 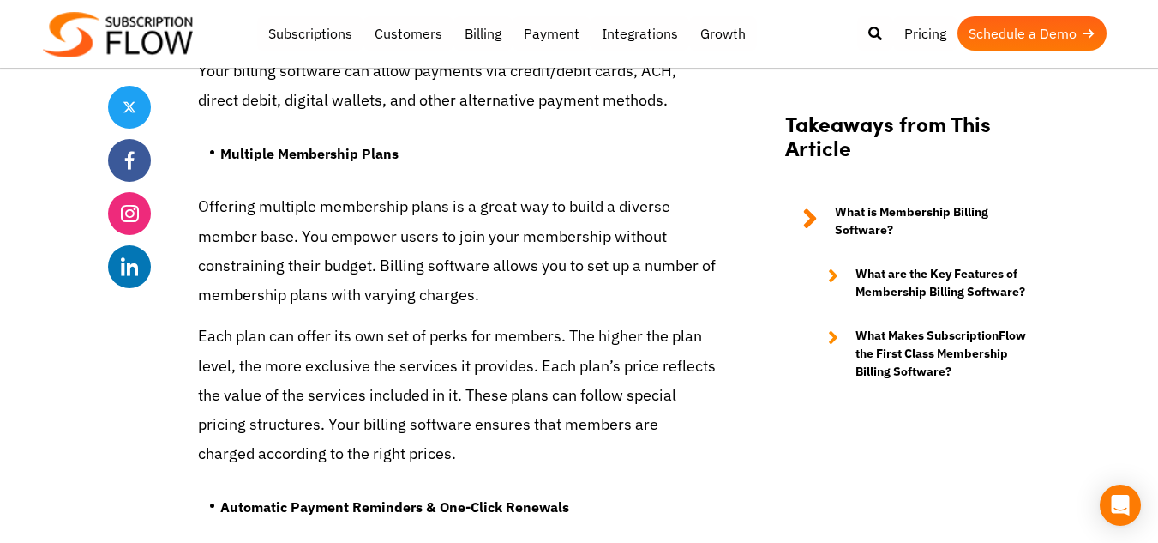 I want to click on strong: What Makes SubscriptionFlow the First Class Membership Billing Software?, so click(x=945, y=353).